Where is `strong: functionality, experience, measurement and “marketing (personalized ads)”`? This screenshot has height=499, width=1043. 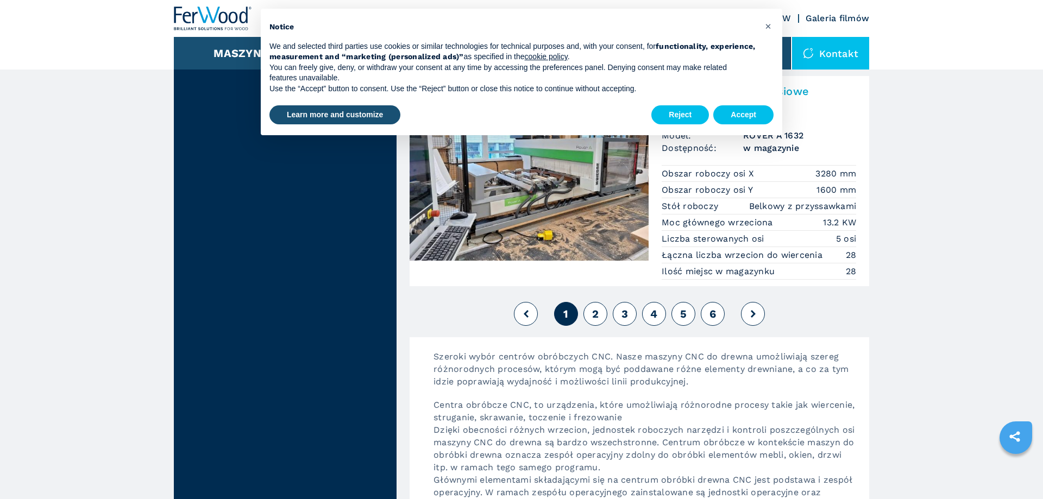
strong: functionality, experience, measurement and “marketing (personalized ads)” is located at coordinates (512, 52).